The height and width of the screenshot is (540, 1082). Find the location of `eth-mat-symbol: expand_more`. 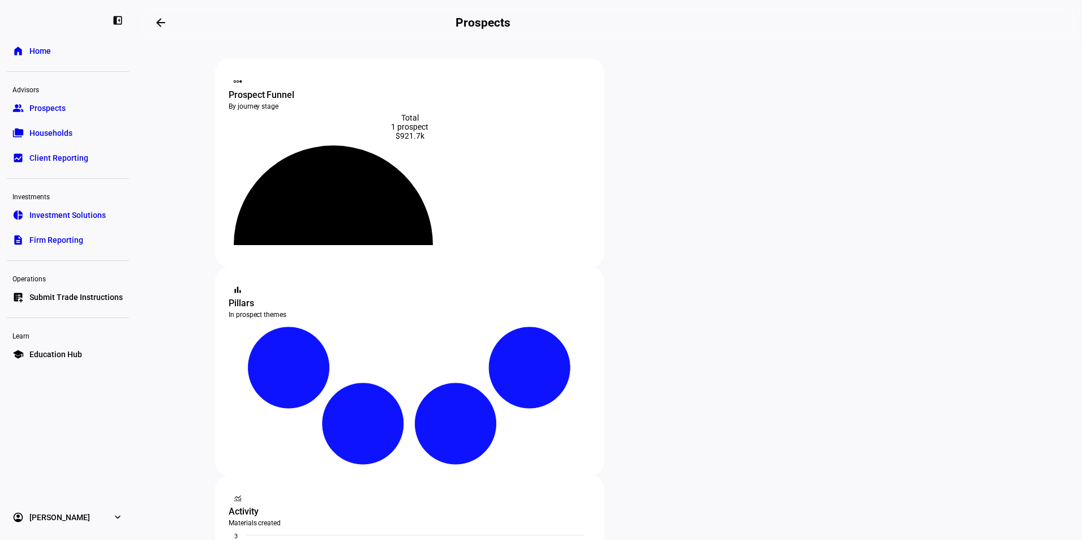

eth-mat-symbol: expand_more is located at coordinates (118, 517).